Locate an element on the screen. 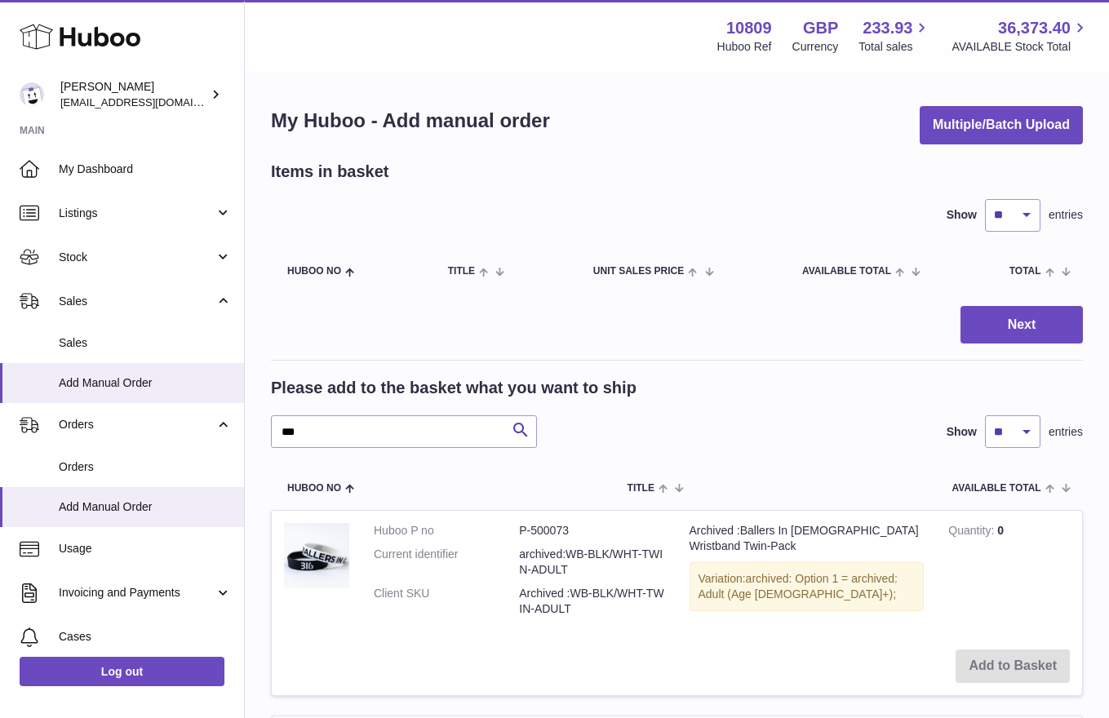 This screenshot has height=718, width=1109. dd: Archived :WB-BLK/WHT-TWIN-ADULT is located at coordinates (592, 601).